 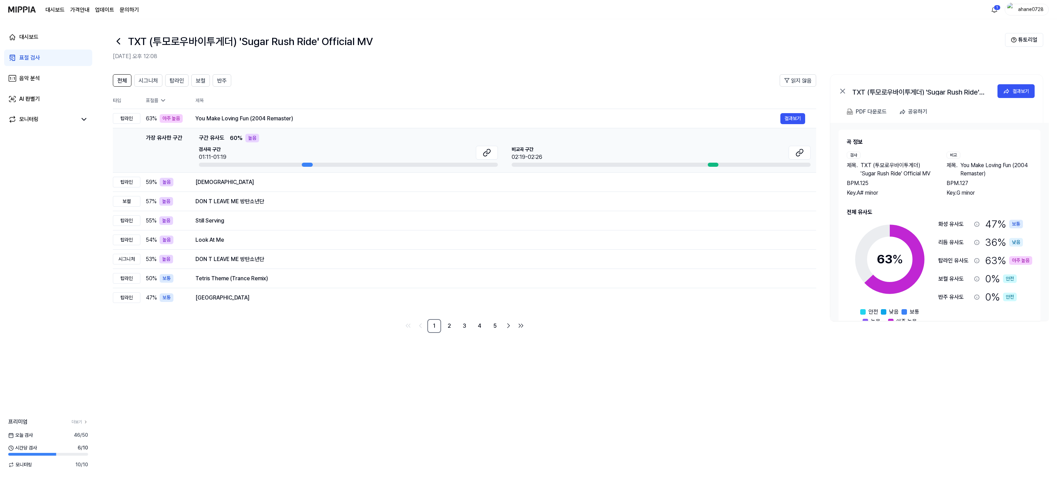 I want to click on div: BPM. 125, so click(x=890, y=183).